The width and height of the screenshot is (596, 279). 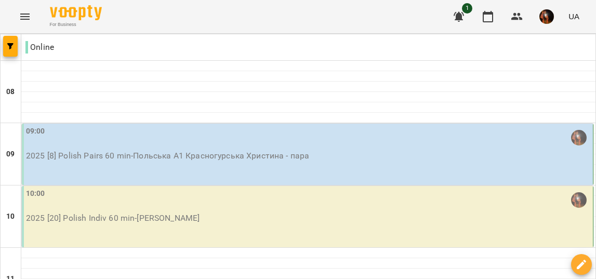 What do you see at coordinates (308, 156) in the screenshot?
I see `p: 2025 [8] Polish Pairs 60 min - Польська А1 Красногурська Христина - пара` at bounding box center [308, 156].